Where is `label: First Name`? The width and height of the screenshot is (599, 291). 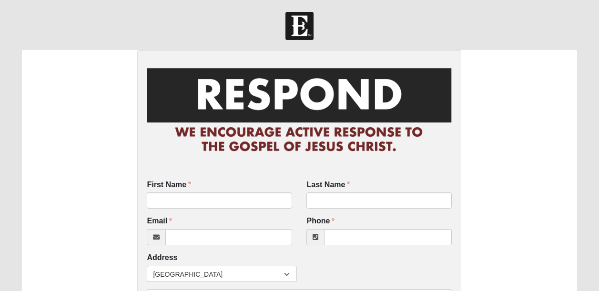
label: First Name is located at coordinates (169, 185).